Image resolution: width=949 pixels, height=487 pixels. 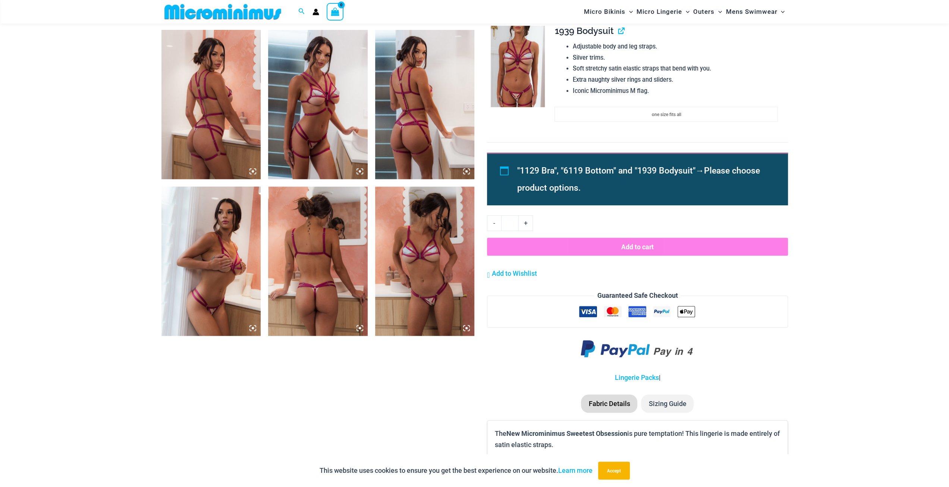 What do you see at coordinates (677, 47) in the screenshot?
I see `li: Adjustable body and leg straps.` at bounding box center [677, 47].